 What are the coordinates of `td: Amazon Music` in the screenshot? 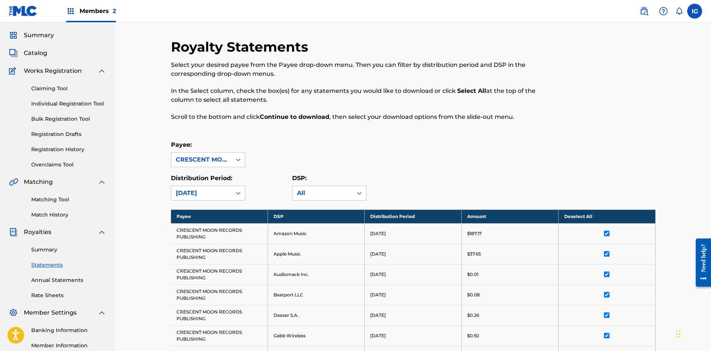 It's located at (316, 233).